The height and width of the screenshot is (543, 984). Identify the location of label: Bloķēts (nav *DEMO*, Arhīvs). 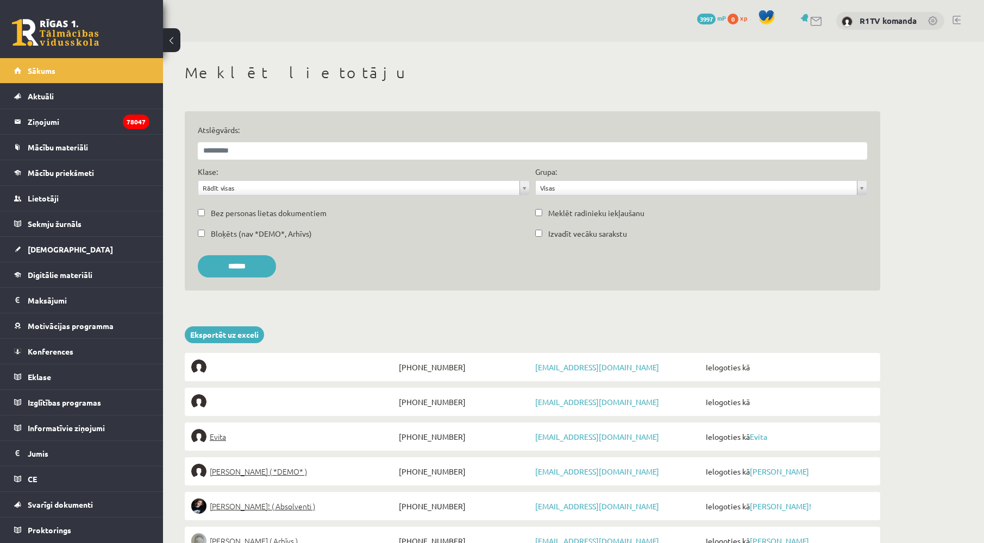
(261, 234).